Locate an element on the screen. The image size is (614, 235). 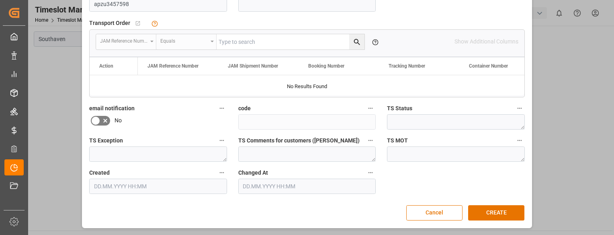
div: Equals is located at coordinates (184, 40).